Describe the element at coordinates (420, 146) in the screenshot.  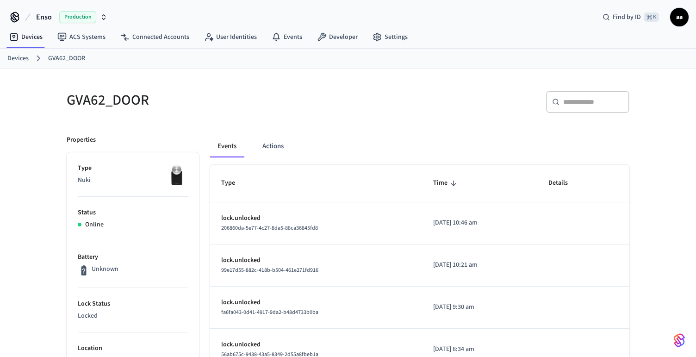
I see `div: ant example` at that location.